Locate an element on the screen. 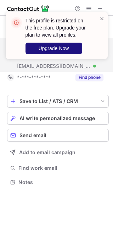 Image resolution: width=113 pixels, height=227 pixels. button: Notes is located at coordinates (58, 182).